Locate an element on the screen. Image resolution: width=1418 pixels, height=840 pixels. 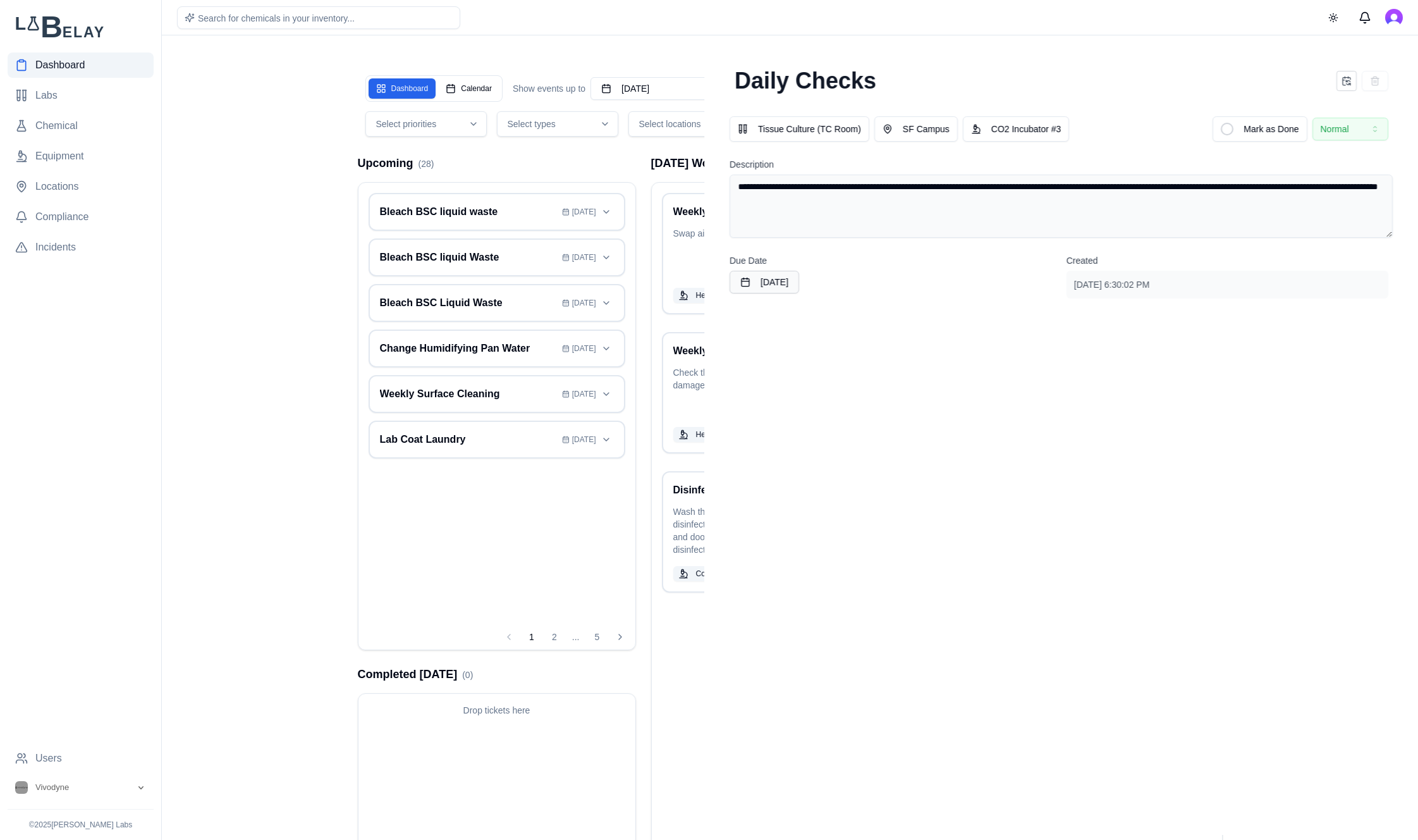
h2: Upcoming is located at coordinates (396, 163).